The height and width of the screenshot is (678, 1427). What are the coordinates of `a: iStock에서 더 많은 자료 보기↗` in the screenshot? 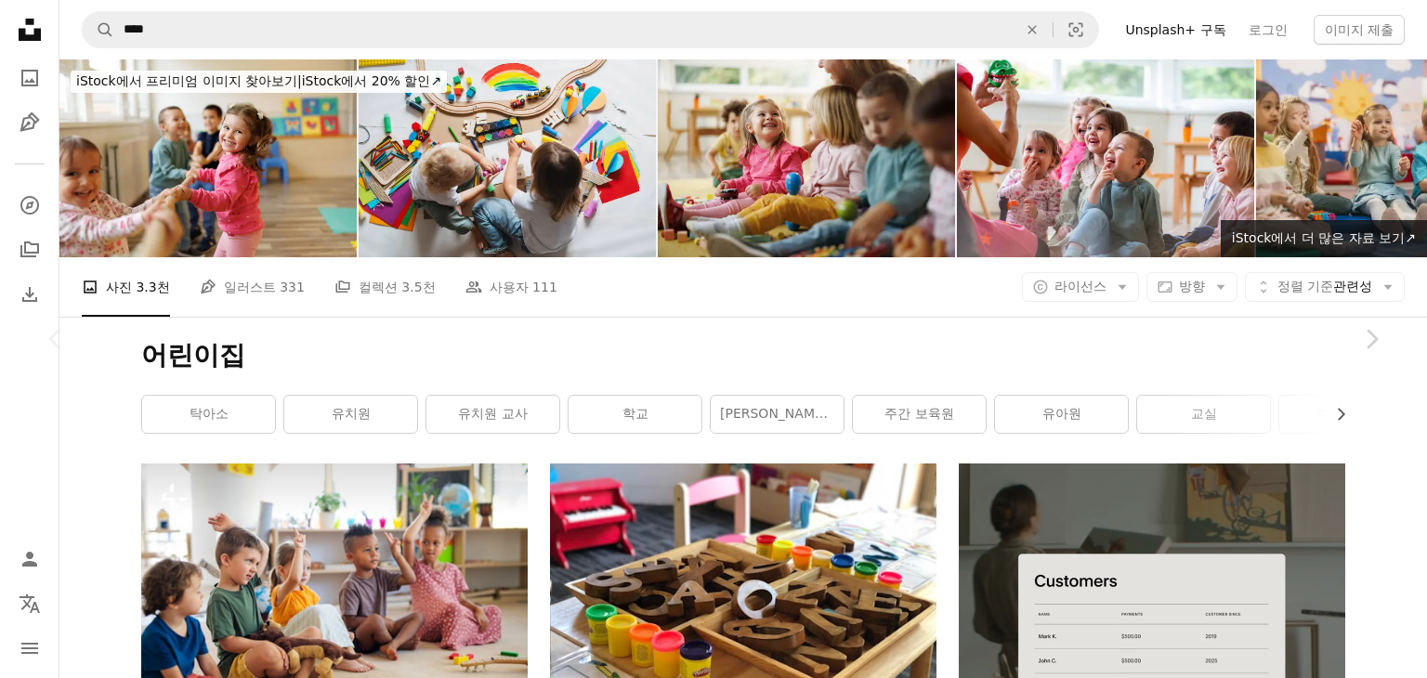 It's located at (1324, 239).